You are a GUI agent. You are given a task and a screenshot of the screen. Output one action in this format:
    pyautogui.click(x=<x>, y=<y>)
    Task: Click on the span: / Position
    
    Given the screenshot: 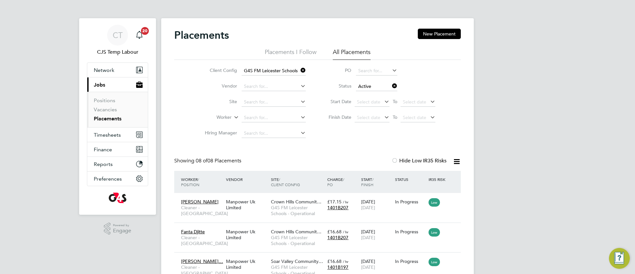 What is the action you would take?
    pyautogui.click(x=190, y=182)
    